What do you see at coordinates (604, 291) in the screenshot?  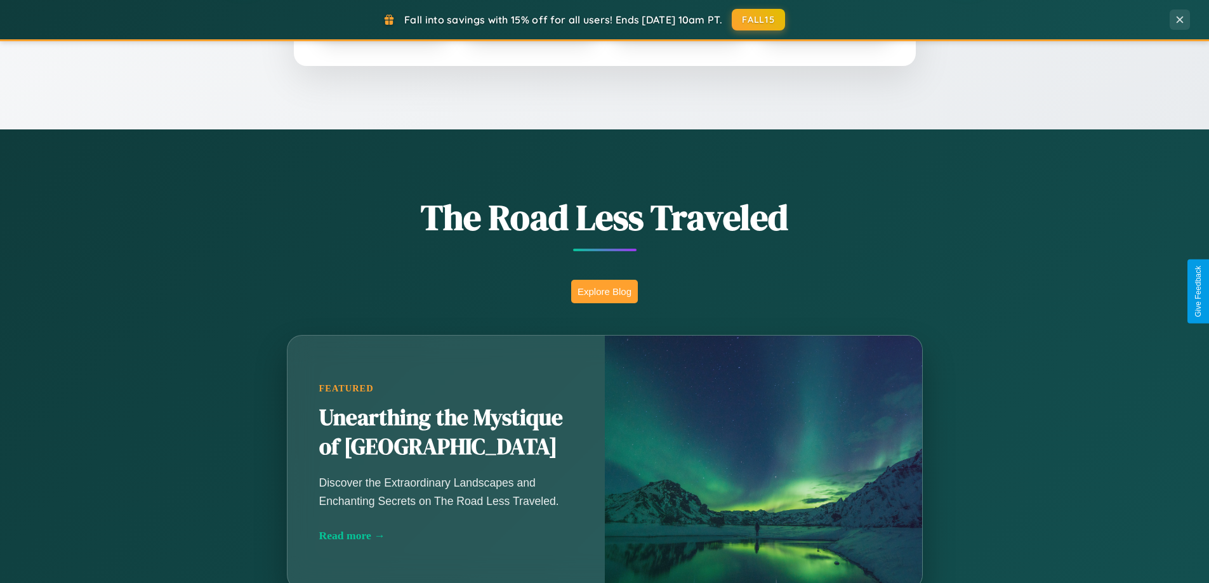 I see `button: Explore Blog` at bounding box center [604, 291].